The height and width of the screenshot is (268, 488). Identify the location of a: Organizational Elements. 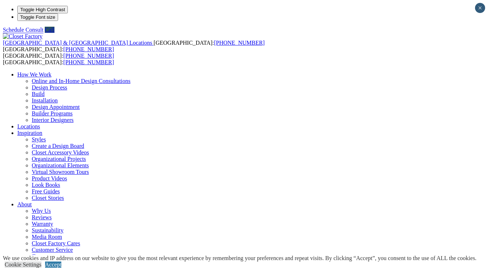
(60, 165).